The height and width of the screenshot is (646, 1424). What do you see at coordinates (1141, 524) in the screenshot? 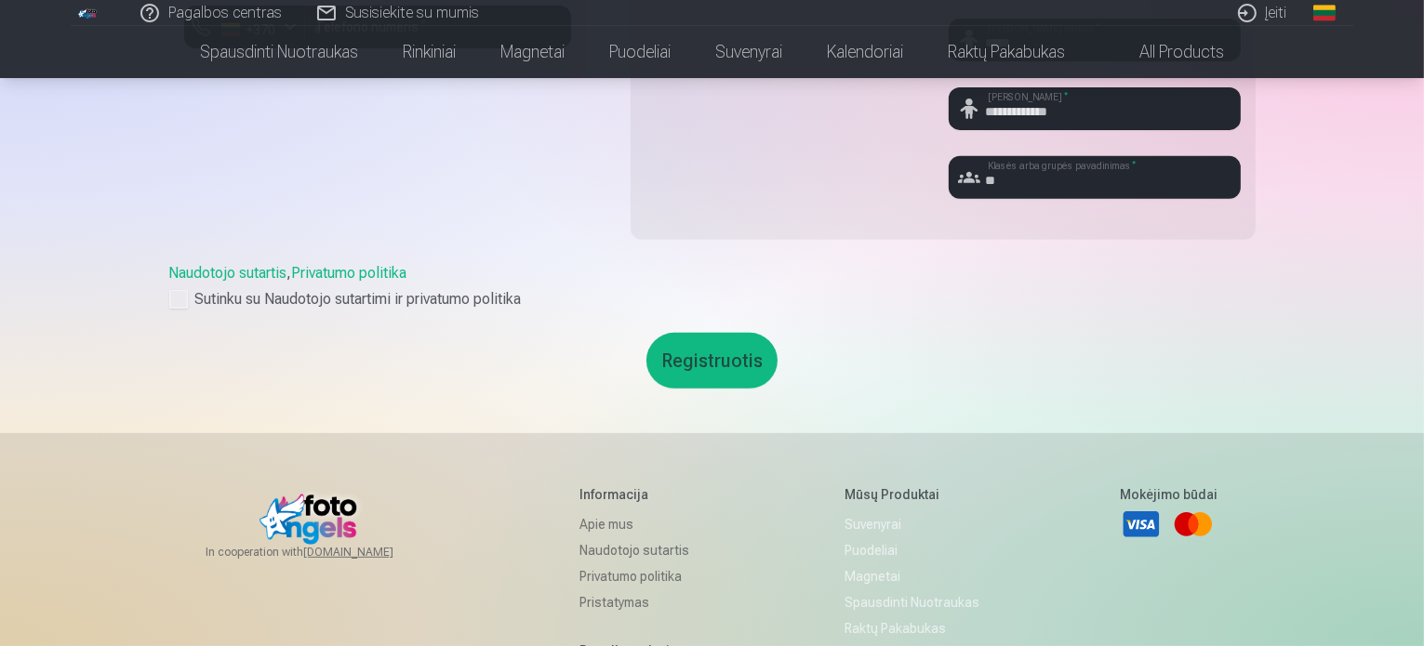
I see `a: Visa` at bounding box center [1141, 524].